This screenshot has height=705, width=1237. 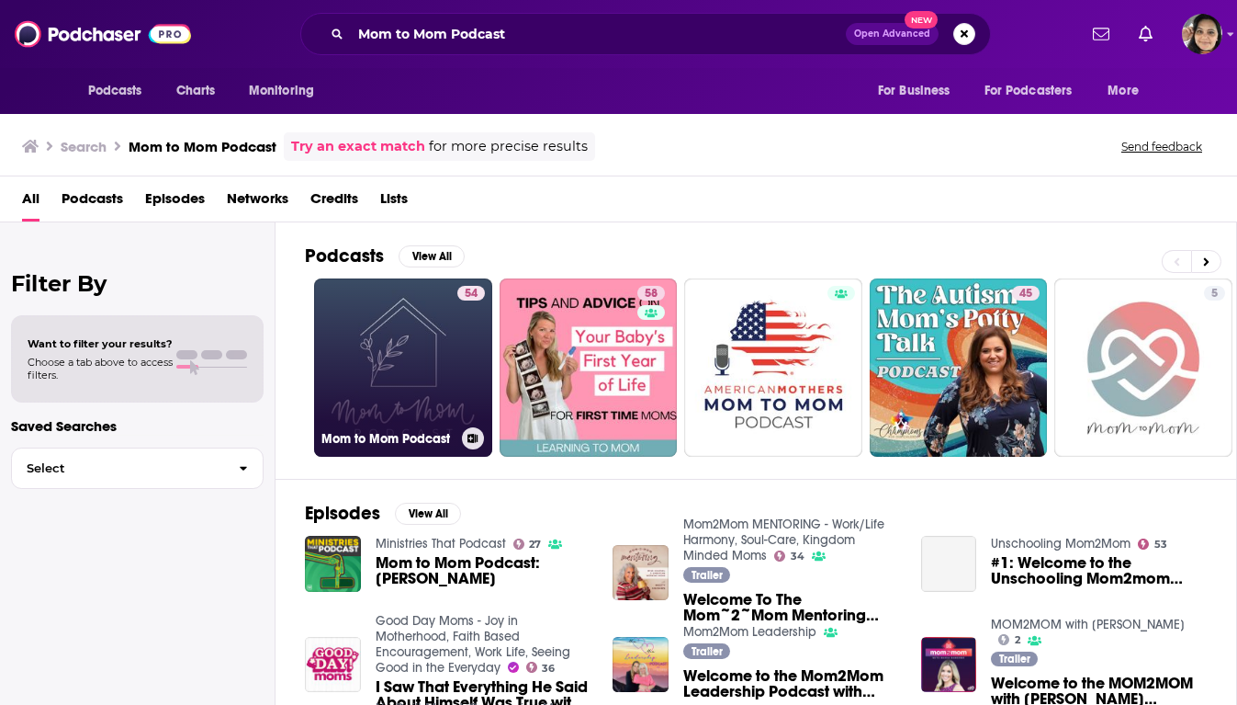 What do you see at coordinates (651, 294) in the screenshot?
I see `span: 58` at bounding box center [651, 294].